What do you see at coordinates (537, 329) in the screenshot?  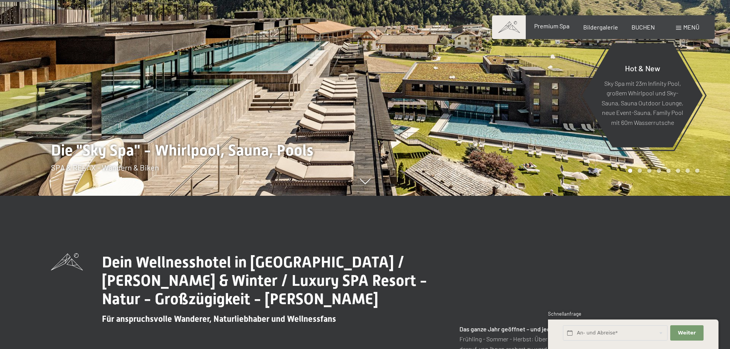 I see `strong: Das ganze Jahr geöffnet – und jeden Moment ein Erlebnis!` at bounding box center [537, 329].